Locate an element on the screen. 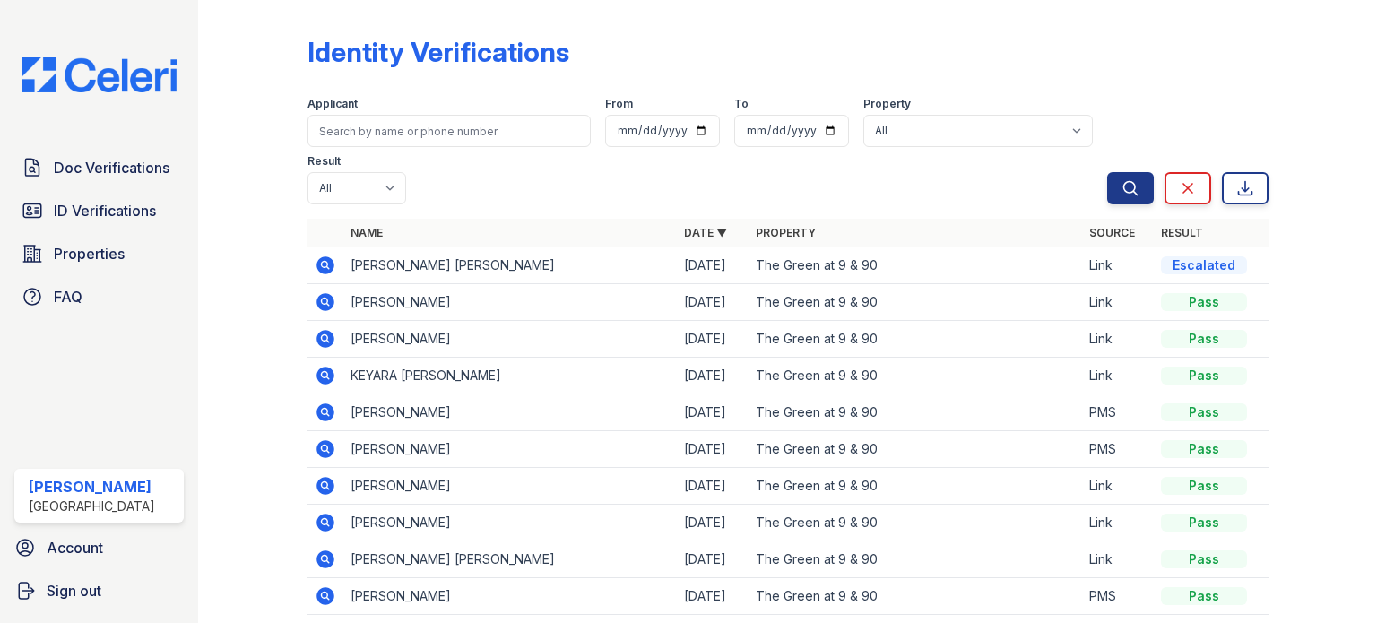  a: Doc Verifications is located at coordinates (99, 168).